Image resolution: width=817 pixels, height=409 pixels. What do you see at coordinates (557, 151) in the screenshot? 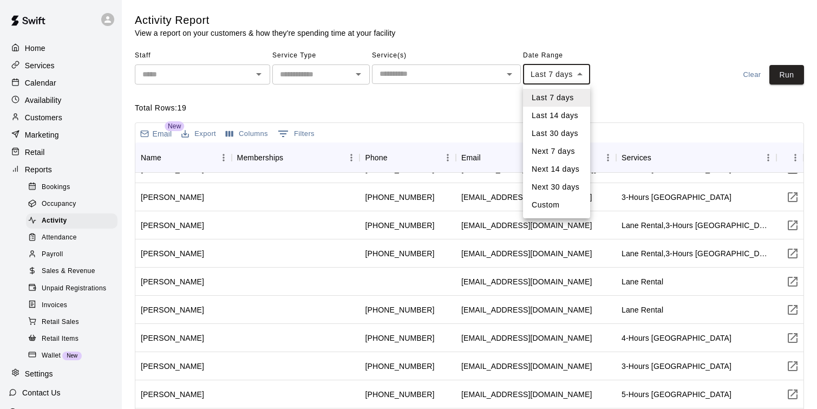
I see `li: Next 7 days` at bounding box center [557, 151].